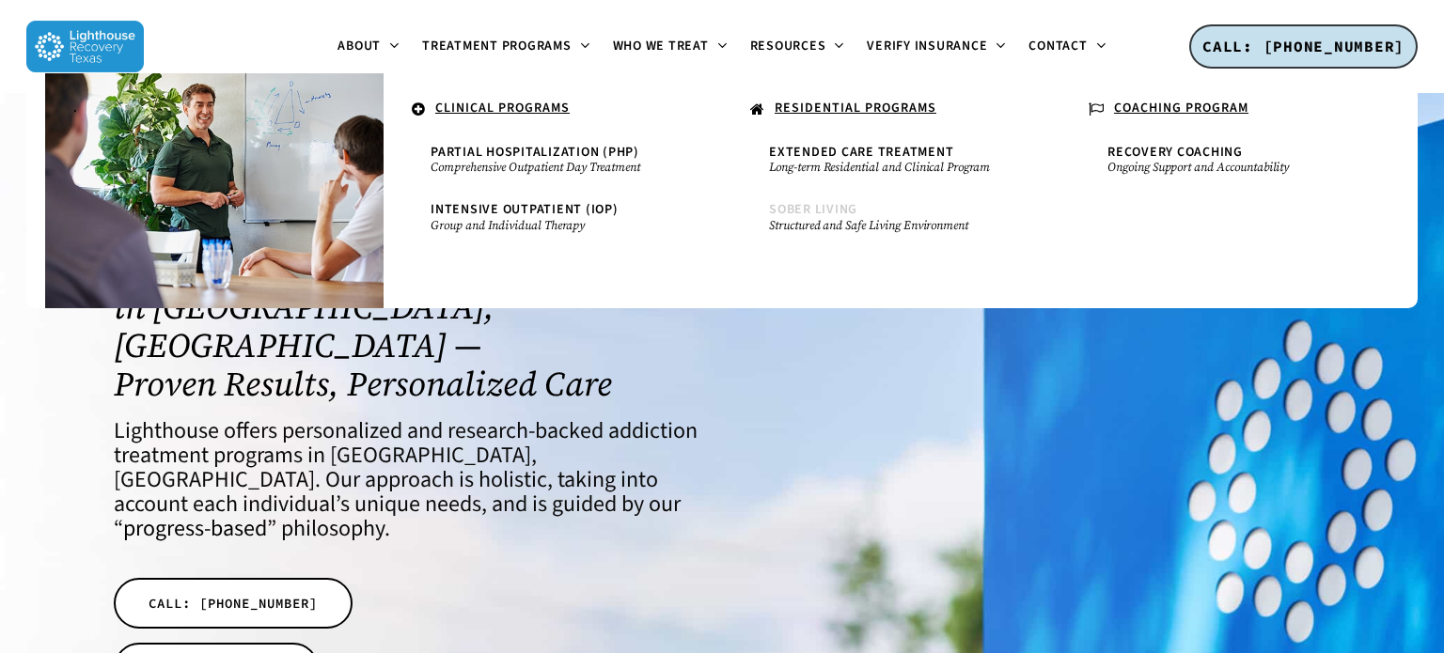  Describe the element at coordinates (1229, 110) in the screenshot. I see `a: COACHING PROGRAM` at that location.